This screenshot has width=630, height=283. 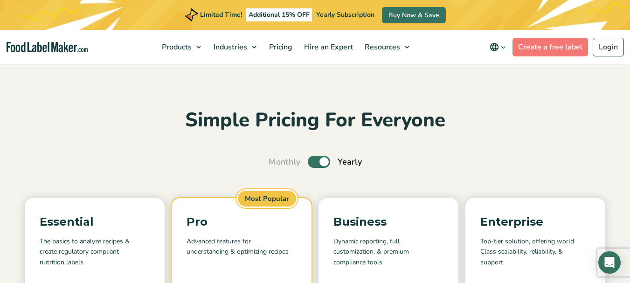 What do you see at coordinates (608, 47) in the screenshot?
I see `a: Login` at bounding box center [608, 47].